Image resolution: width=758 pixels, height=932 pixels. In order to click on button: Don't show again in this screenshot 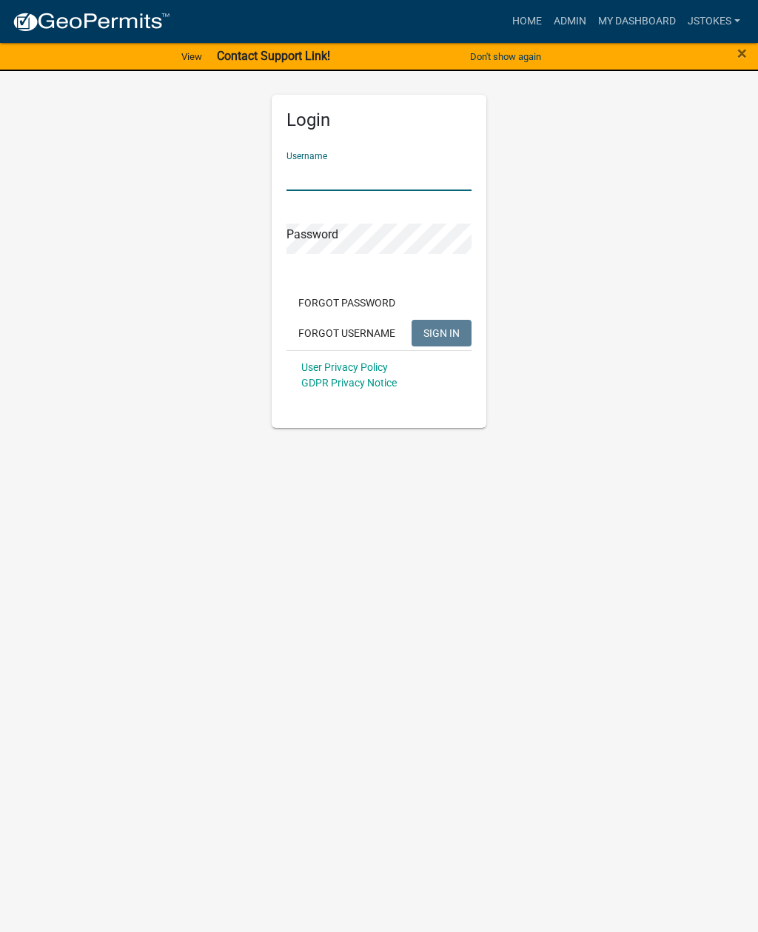, I will do `click(506, 56)`.